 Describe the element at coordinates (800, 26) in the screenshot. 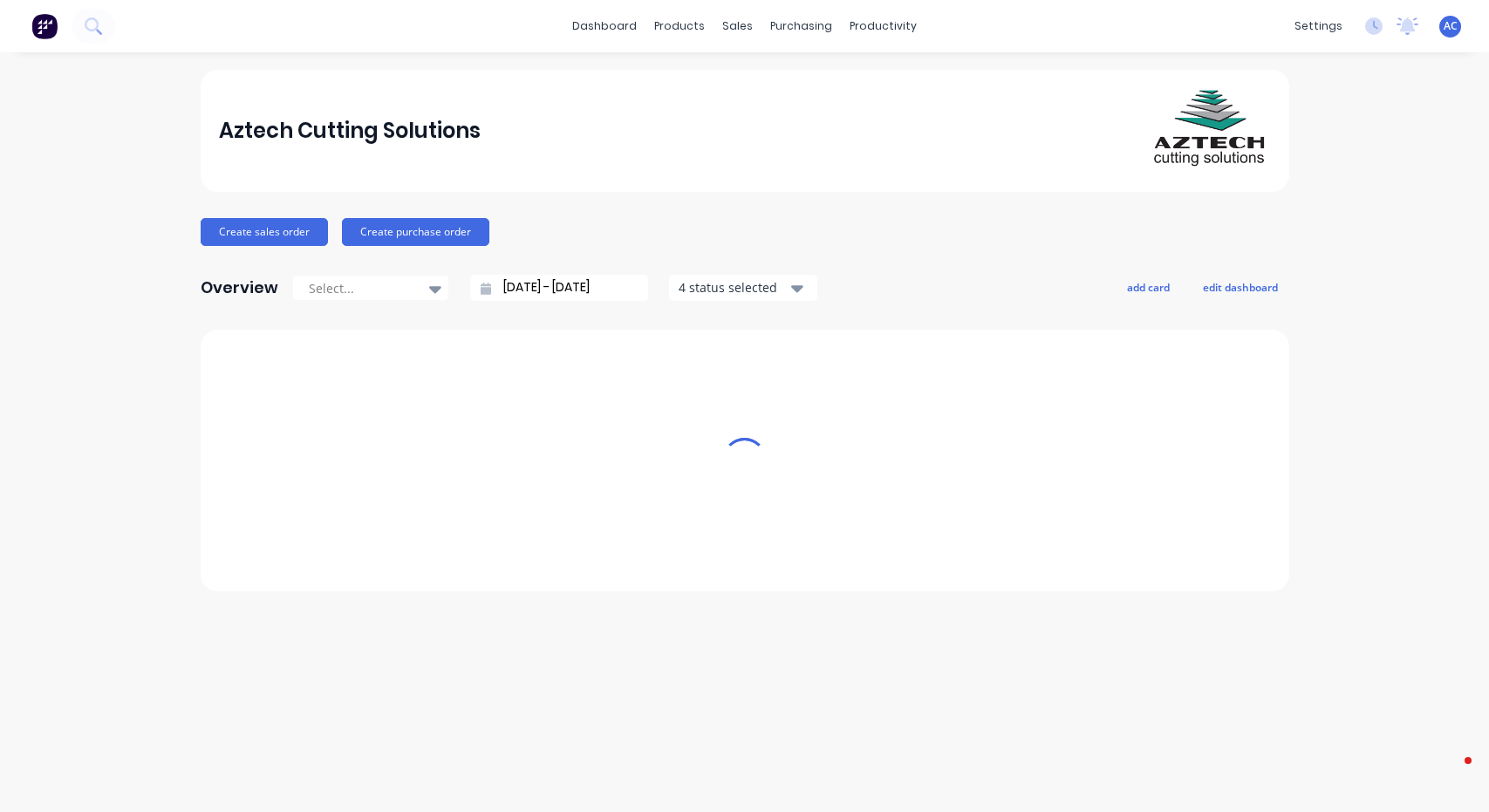

I see `div: purchasing` at that location.